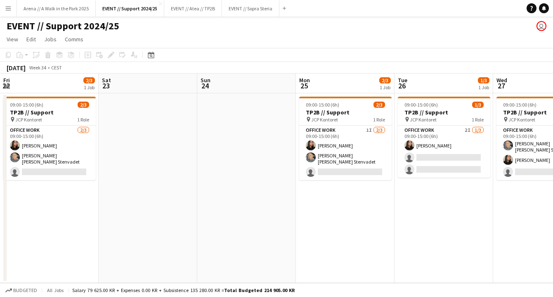 This screenshot has height=297, width=553. What do you see at coordinates (31, 39) in the screenshot?
I see `a: Edit` at bounding box center [31, 39].